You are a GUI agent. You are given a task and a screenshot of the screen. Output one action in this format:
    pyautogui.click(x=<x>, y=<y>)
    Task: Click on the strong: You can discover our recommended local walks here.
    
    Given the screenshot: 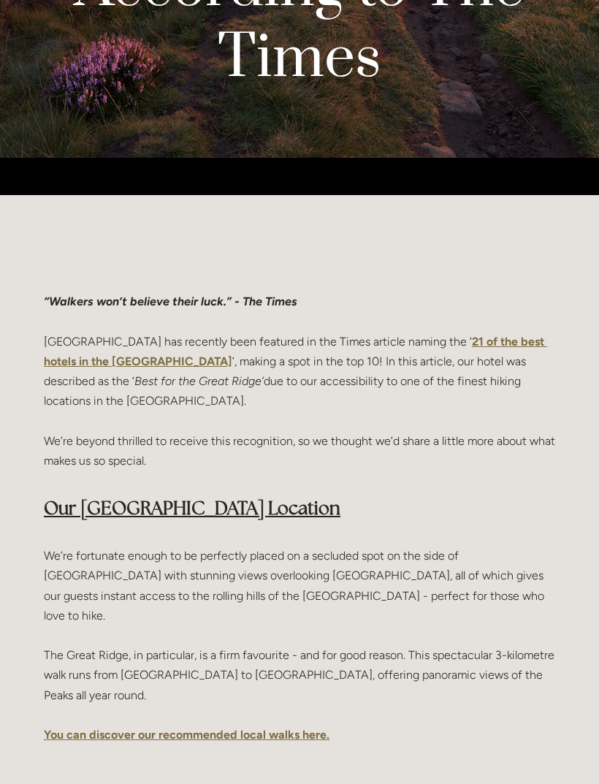 What is the action you would take?
    pyautogui.click(x=186, y=734)
    